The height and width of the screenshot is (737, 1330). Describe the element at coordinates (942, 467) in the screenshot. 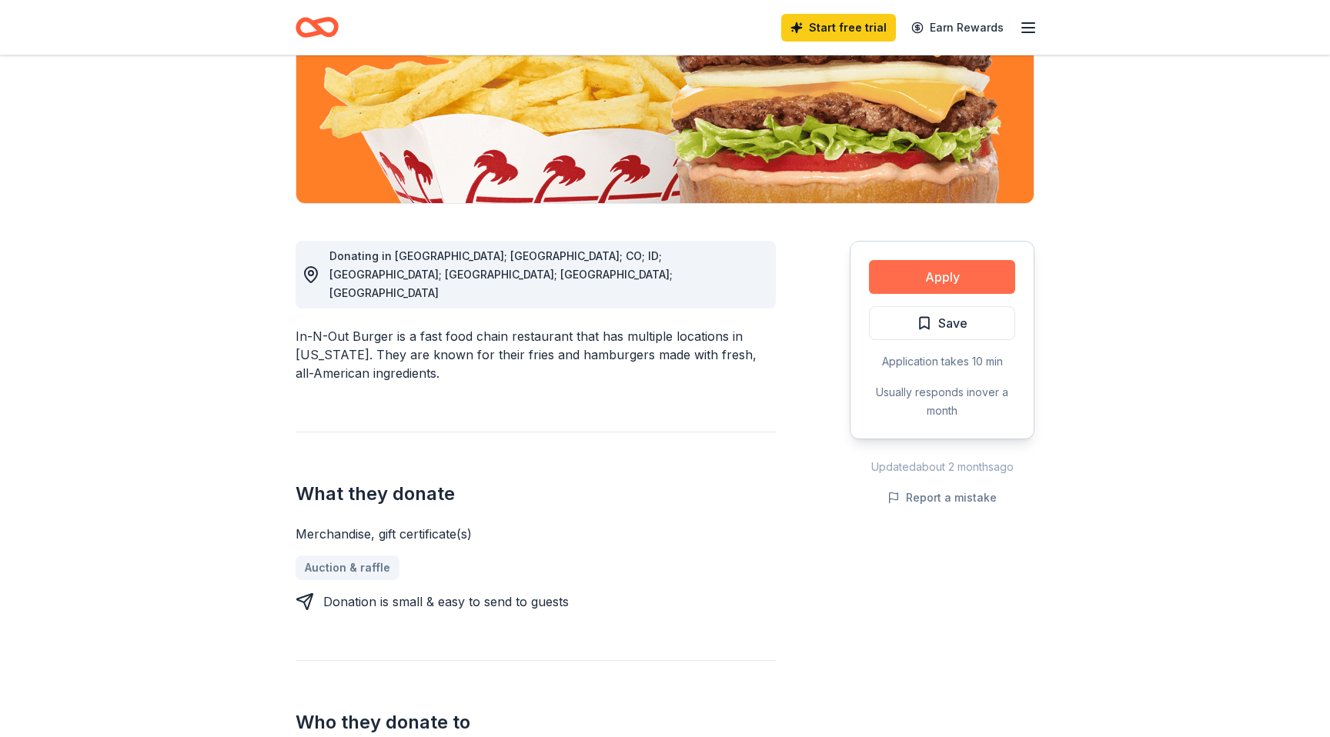

I see `div: Updated about 2 months ago` at that location.